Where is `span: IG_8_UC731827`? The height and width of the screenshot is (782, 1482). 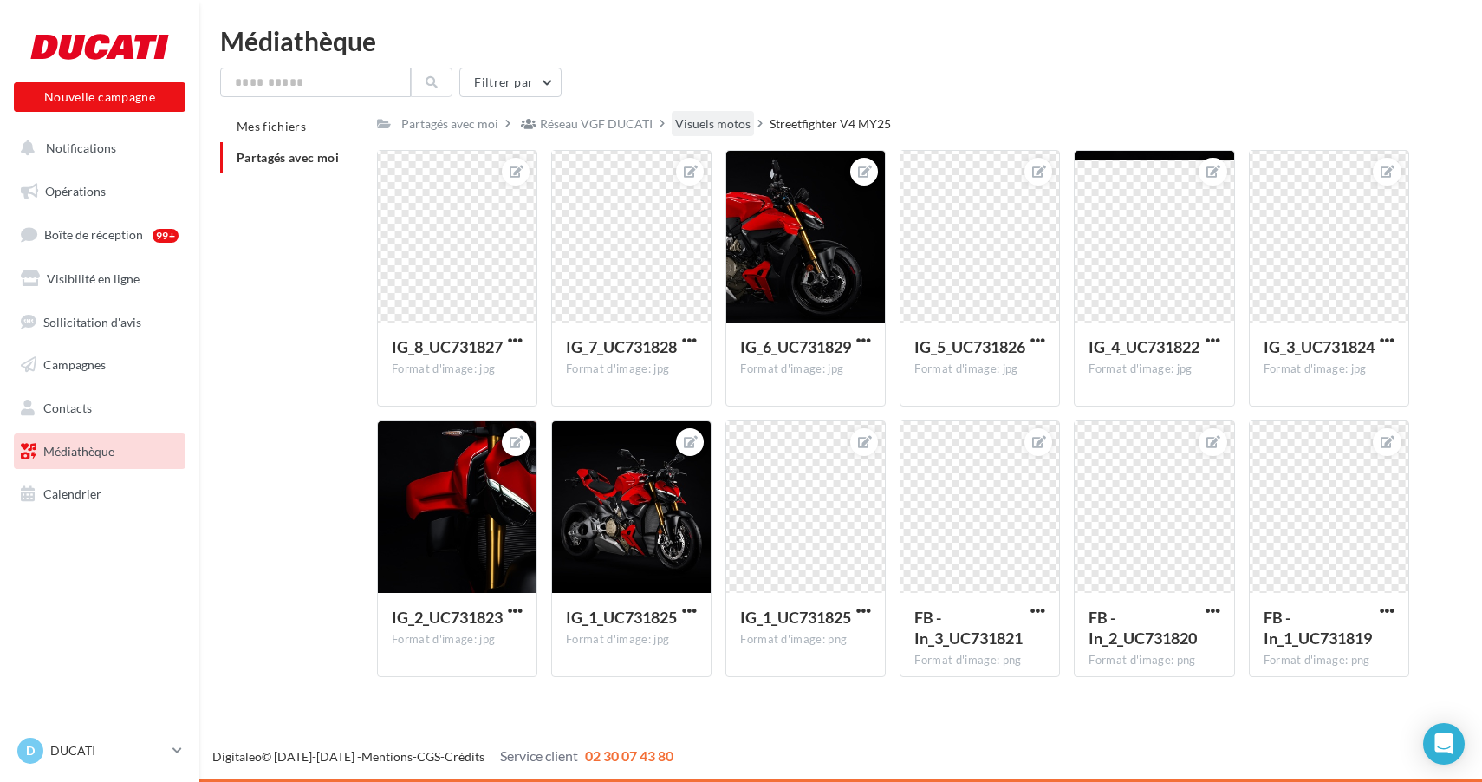 span: IG_8_UC731827 is located at coordinates (447, 347).